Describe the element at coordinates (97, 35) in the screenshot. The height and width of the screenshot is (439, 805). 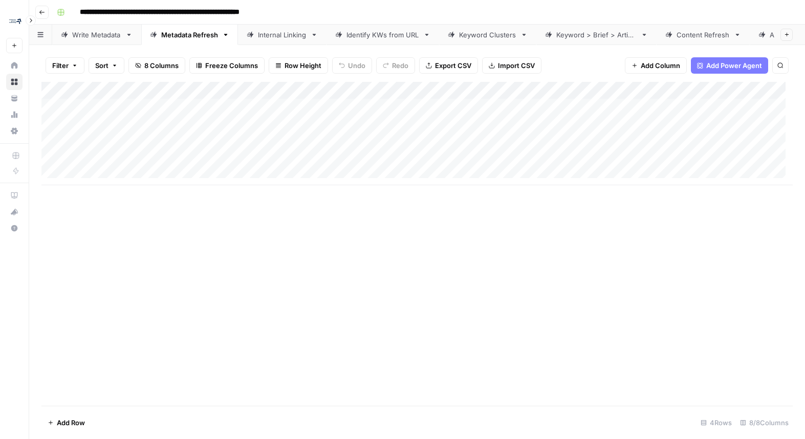
I see `div: Write Metadata` at that location.